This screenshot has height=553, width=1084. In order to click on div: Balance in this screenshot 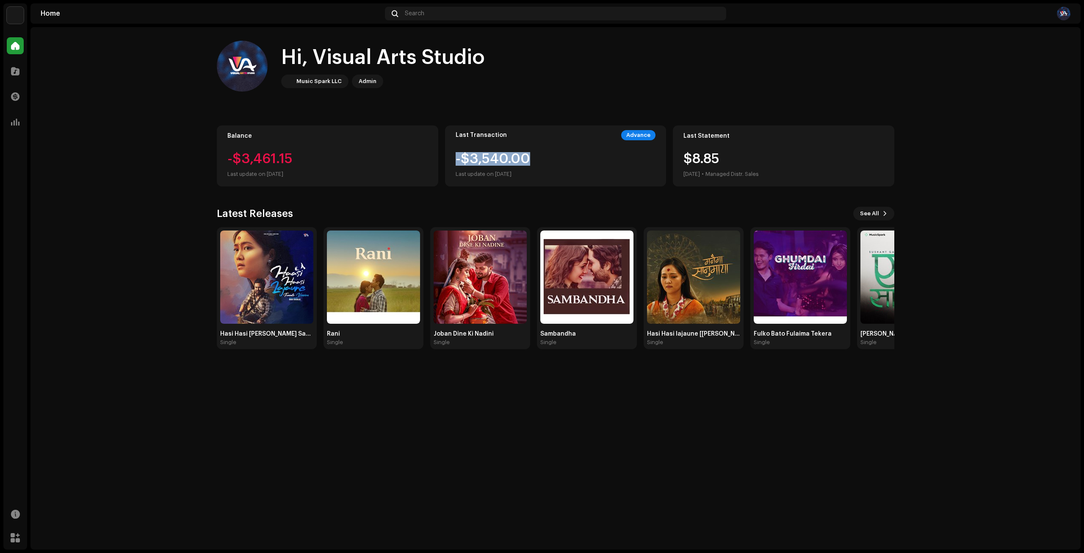, I will do `click(327, 136)`.